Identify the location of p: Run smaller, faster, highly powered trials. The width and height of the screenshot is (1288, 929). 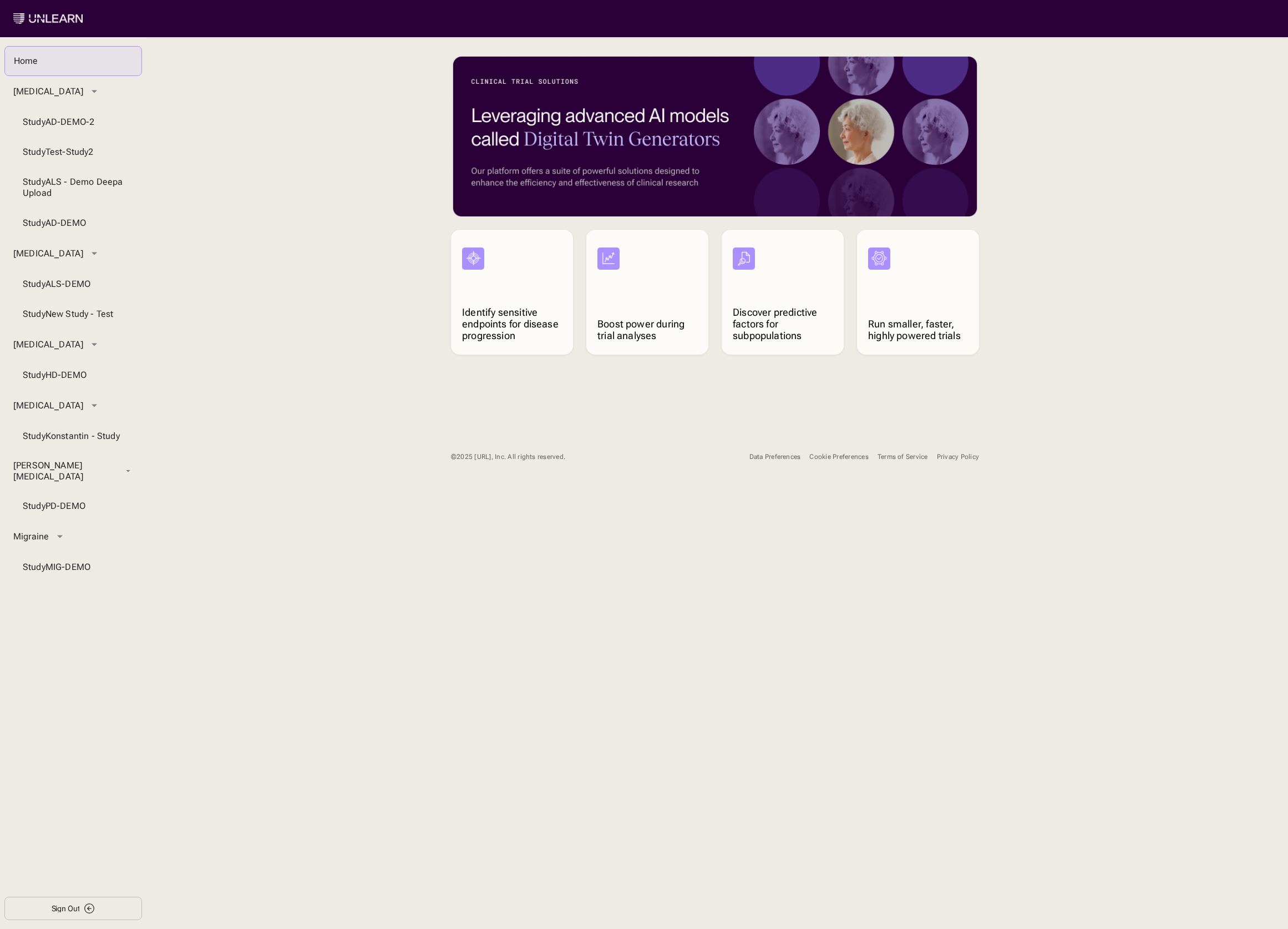
(918, 330).